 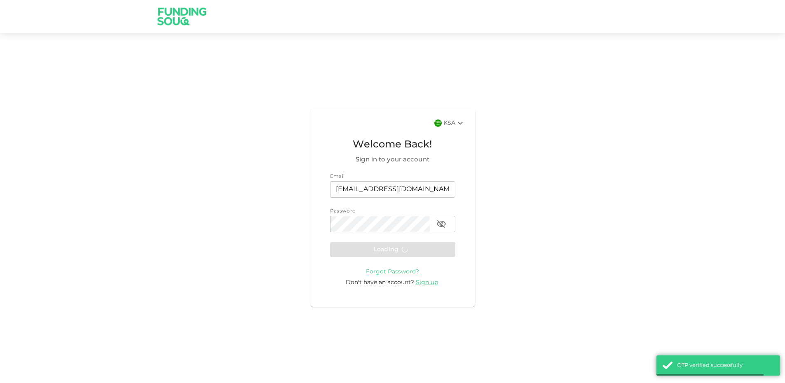 I want to click on span: Sign up, so click(x=427, y=283).